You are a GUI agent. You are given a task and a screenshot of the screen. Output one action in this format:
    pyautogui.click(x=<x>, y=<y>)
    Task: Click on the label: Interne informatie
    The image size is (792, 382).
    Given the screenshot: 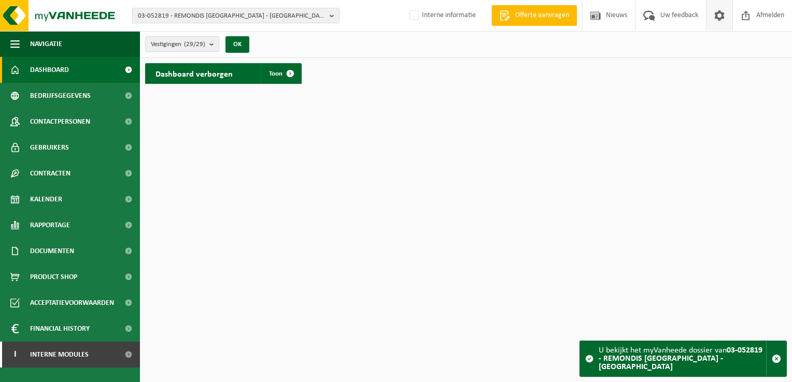 What is the action you would take?
    pyautogui.click(x=442, y=16)
    